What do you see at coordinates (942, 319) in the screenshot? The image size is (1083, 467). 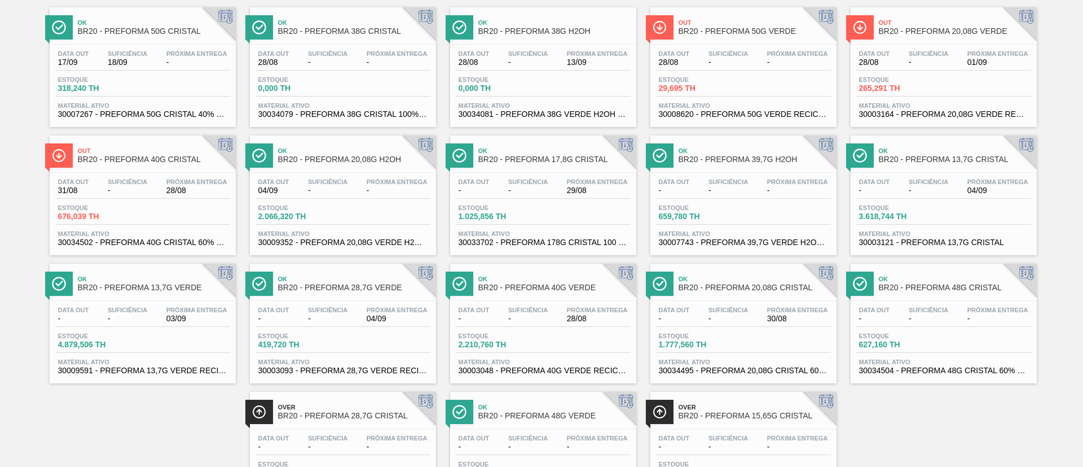 I see `a: ÍconeOkBR20 - PREFORMA 48G CRISTALData out-Suficiência-Próxima Entrega-Estoque627,160 THMaterial ...` at bounding box center [942, 319].